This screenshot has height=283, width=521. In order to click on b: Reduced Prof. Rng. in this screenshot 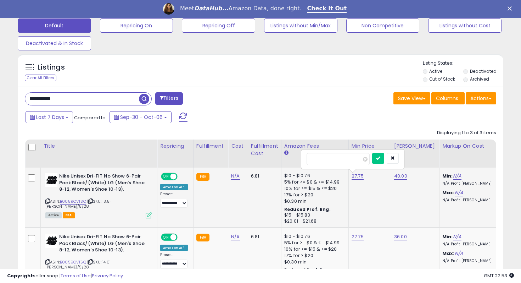, I will do `click(307, 209)`.